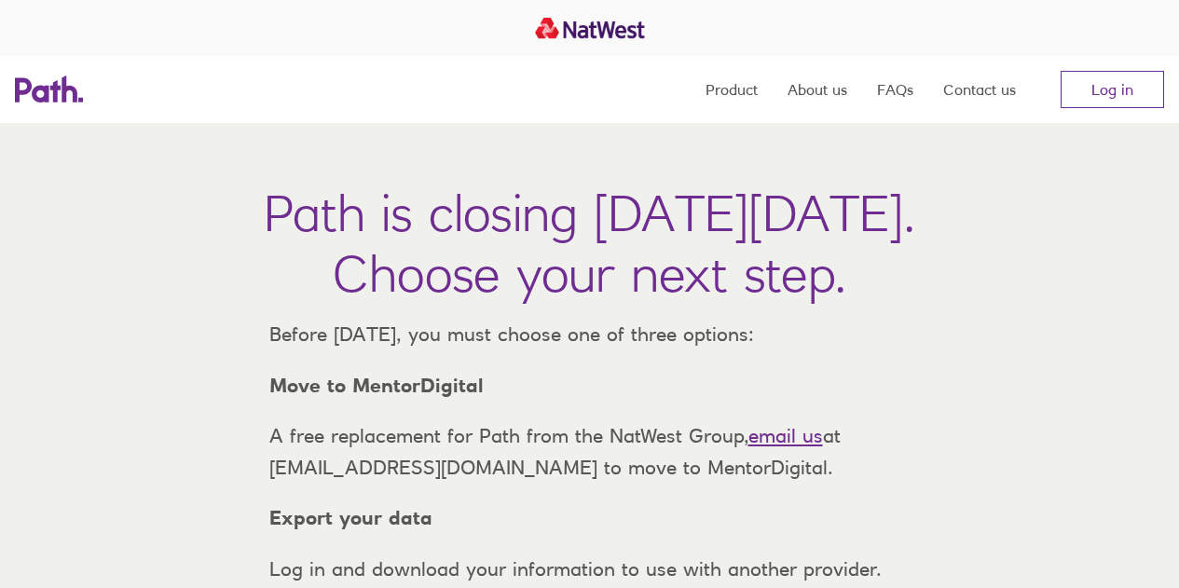 This screenshot has height=588, width=1179. I want to click on a: FAQs, so click(895, 89).